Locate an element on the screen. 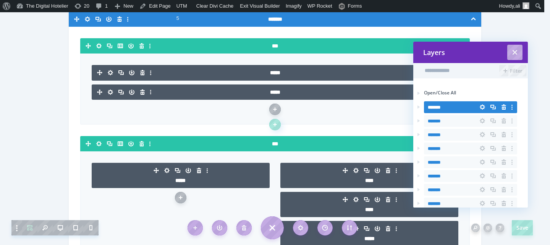 The image size is (550, 245). span: Layers is located at coordinates (433, 52).